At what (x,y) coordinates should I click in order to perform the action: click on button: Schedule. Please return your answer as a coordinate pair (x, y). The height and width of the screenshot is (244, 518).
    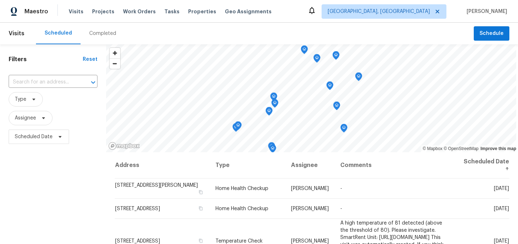
    Looking at the image, I should click on (492, 33).